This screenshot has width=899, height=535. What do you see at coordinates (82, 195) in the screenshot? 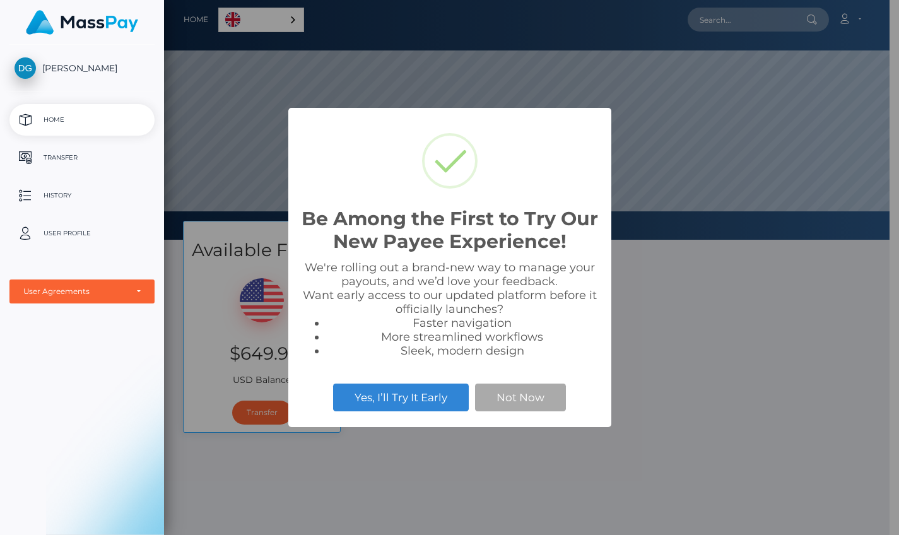
I see `p: History` at bounding box center [82, 195].